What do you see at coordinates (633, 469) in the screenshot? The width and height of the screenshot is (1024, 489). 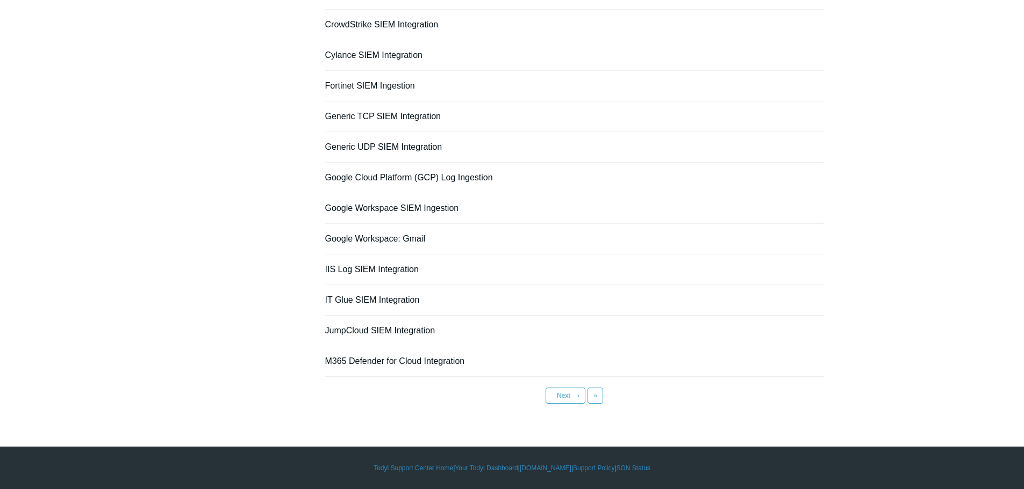 I see `a: SGN Status` at bounding box center [633, 469].